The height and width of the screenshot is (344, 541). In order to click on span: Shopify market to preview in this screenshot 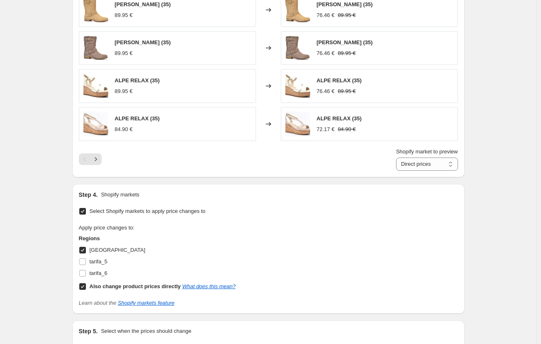, I will do `click(427, 151)`.